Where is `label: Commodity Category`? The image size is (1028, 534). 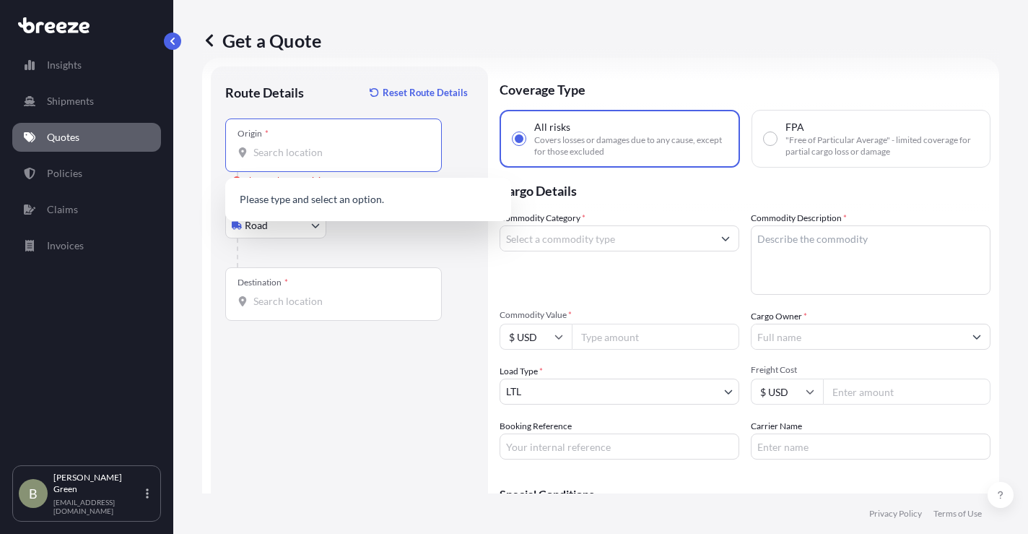
label: Commodity Category is located at coordinates (542, 218).